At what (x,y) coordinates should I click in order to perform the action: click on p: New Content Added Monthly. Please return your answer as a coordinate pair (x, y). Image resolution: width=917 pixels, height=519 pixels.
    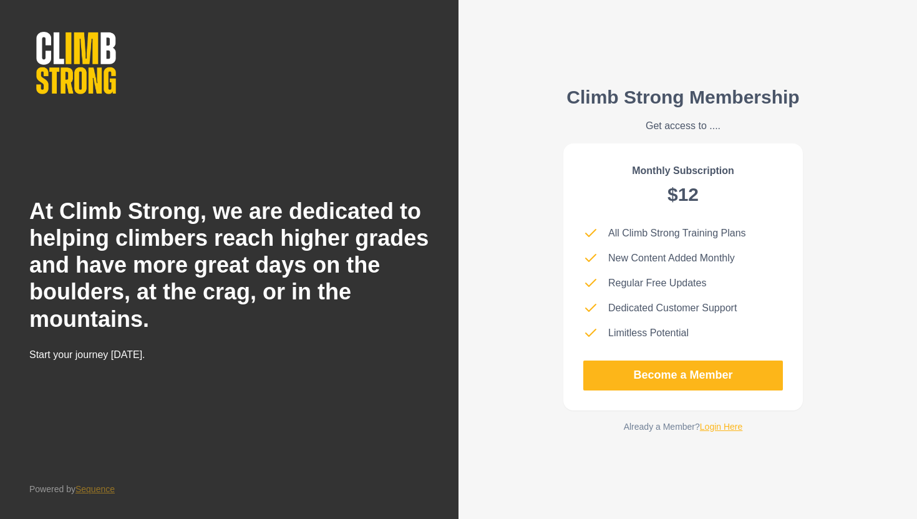
    Looking at the image, I should click on (671, 258).